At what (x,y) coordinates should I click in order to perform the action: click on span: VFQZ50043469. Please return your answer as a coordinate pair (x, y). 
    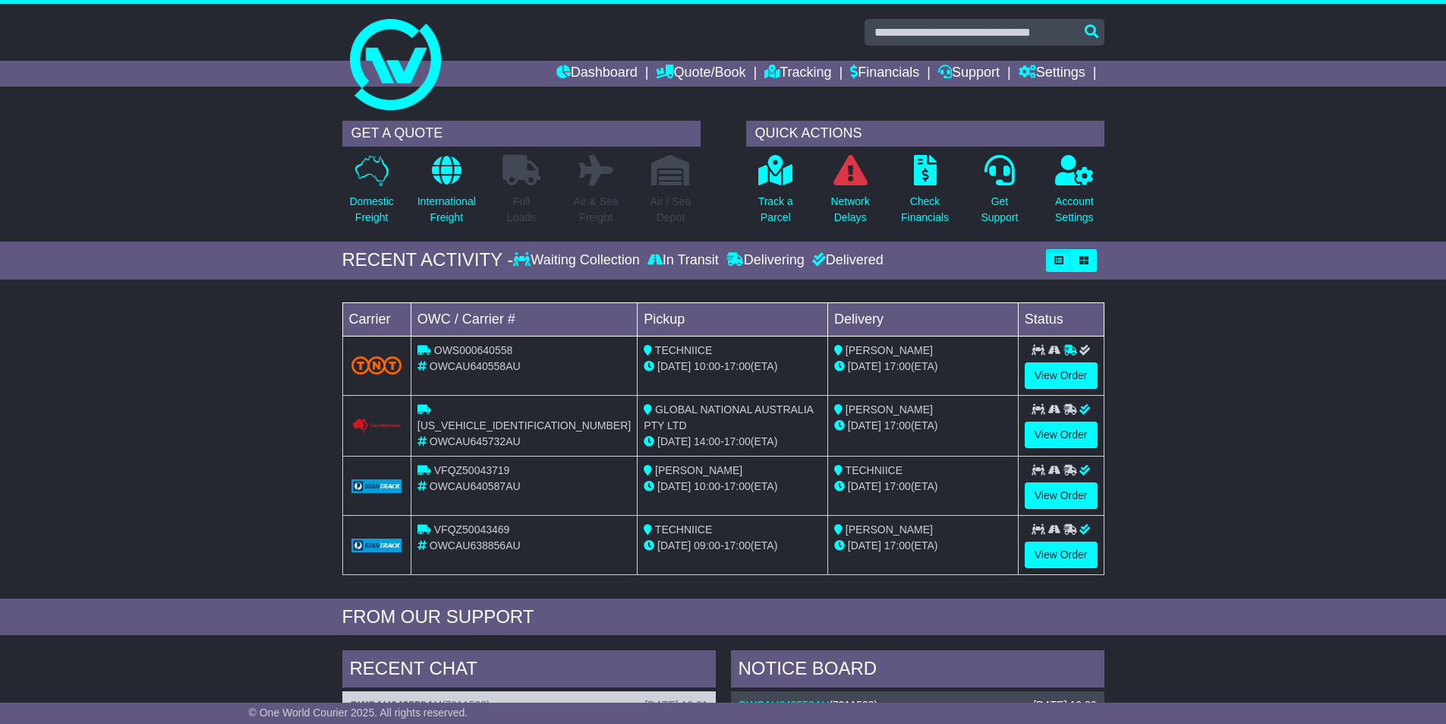
    Looking at the image, I should click on (472, 529).